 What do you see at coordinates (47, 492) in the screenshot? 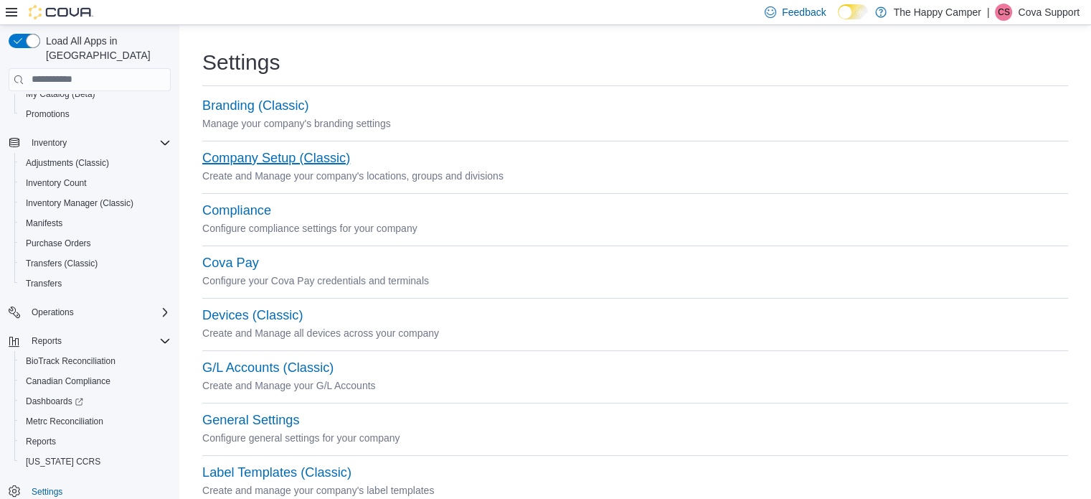
I see `span: Settings` at bounding box center [47, 492].